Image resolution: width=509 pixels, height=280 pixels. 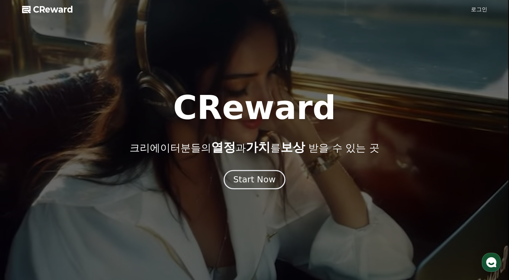 I want to click on a: 홈, so click(x=23, y=224).